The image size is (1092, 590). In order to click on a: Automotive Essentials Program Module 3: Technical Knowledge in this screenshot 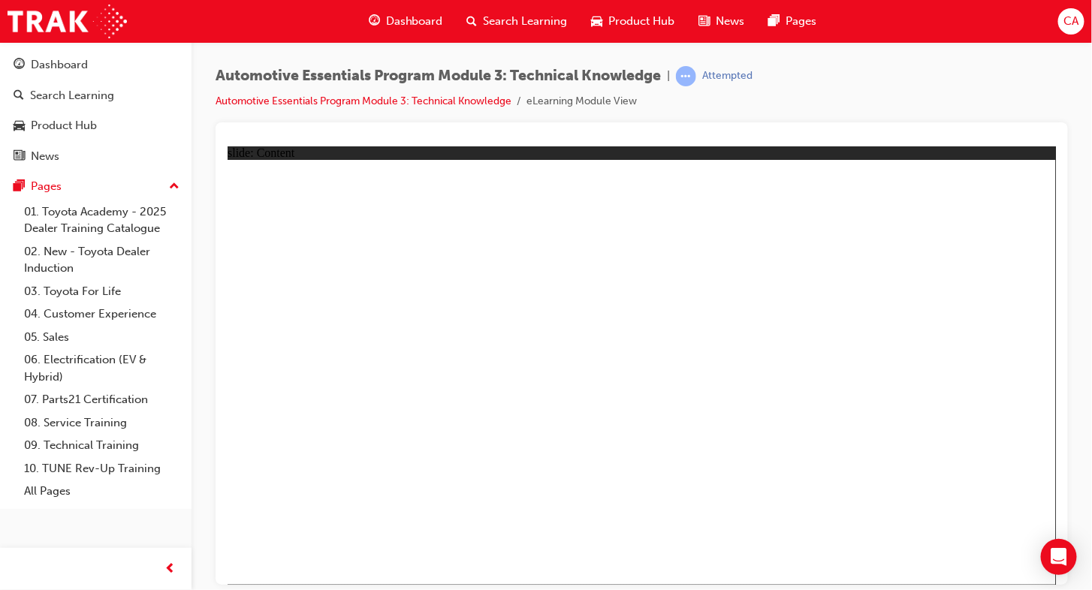, I will do `click(363, 101)`.